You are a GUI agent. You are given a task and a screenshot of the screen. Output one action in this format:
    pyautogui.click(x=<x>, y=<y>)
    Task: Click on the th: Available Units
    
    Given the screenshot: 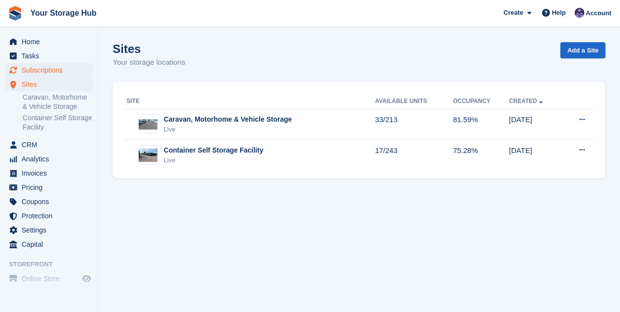 What is the action you would take?
    pyautogui.click(x=414, y=102)
    